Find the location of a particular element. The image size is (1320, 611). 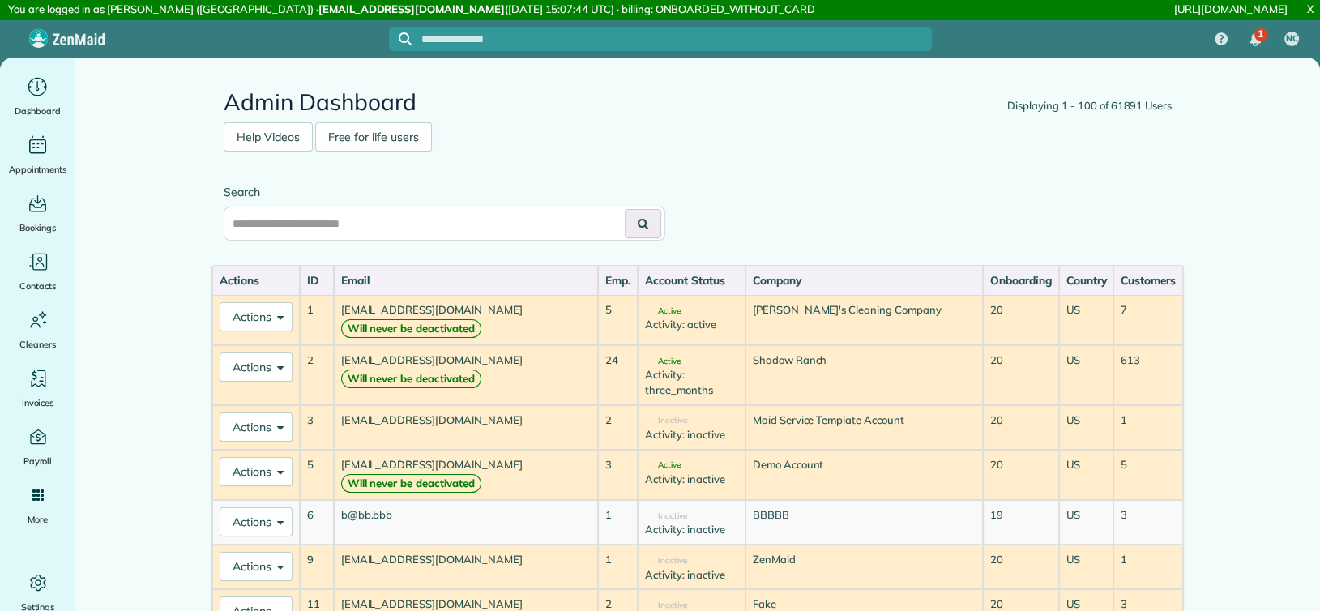

td: Maid Service Template Account is located at coordinates (864, 427).